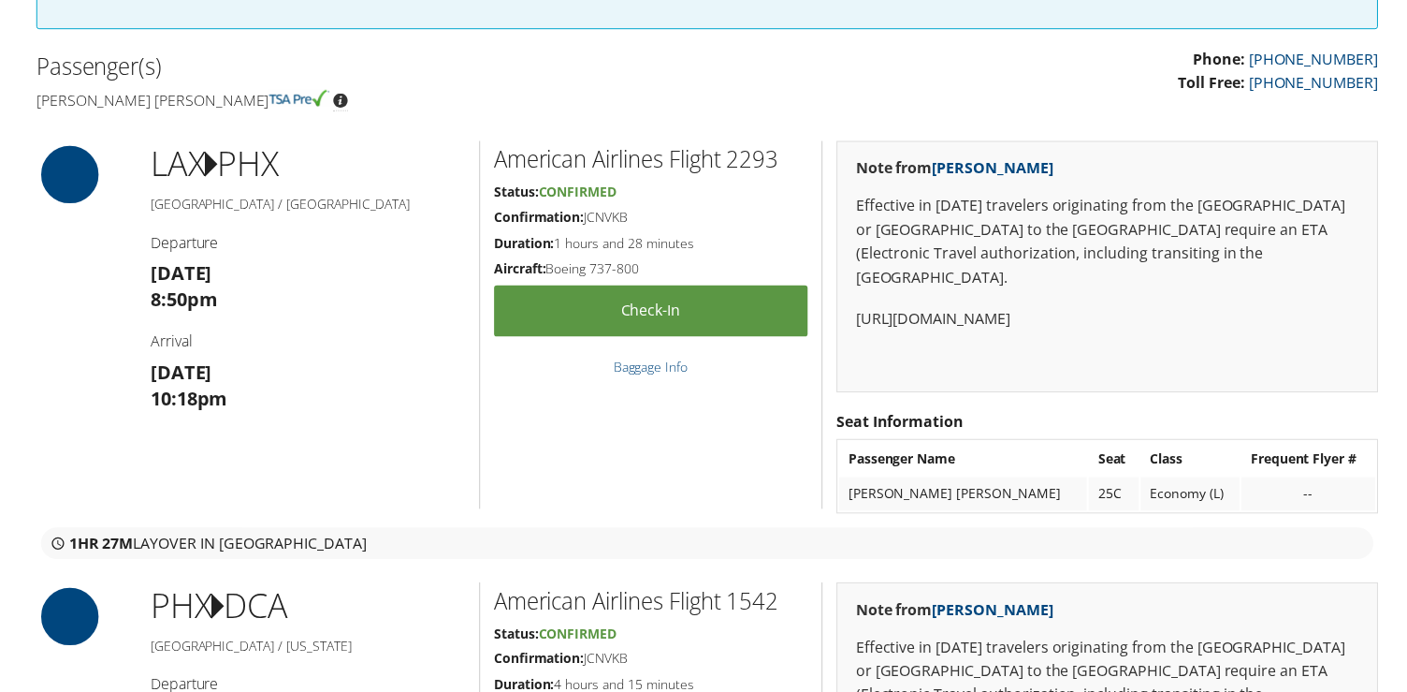 The height and width of the screenshot is (692, 1407). What do you see at coordinates (650, 244) in the screenshot?
I see `h5: 1 hours and 28 minutes` at bounding box center [650, 244].